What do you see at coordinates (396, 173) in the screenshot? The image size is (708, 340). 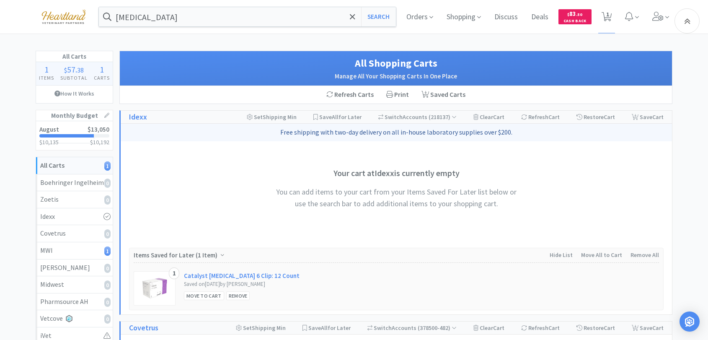 I see `h3: Your cart at Idexx is currently empty` at bounding box center [396, 173].